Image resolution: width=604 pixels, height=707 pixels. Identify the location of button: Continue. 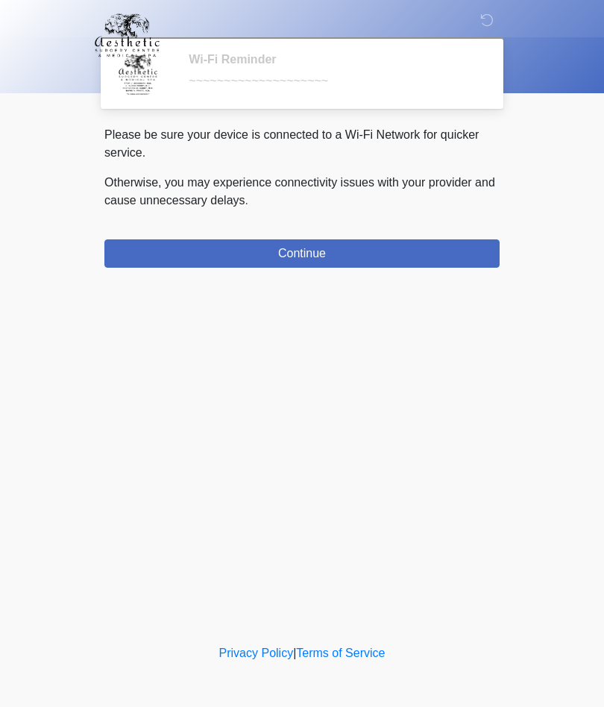
(302, 253).